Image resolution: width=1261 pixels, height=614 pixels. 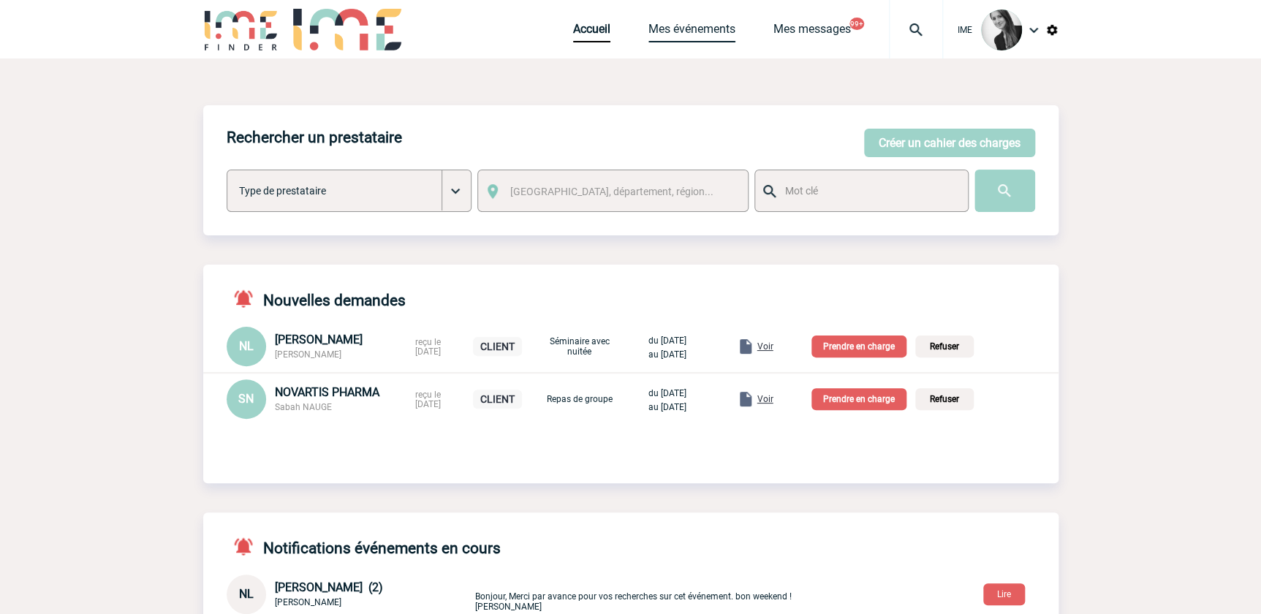 What do you see at coordinates (691, 32) in the screenshot?
I see `a: Mes événements` at bounding box center [691, 32].